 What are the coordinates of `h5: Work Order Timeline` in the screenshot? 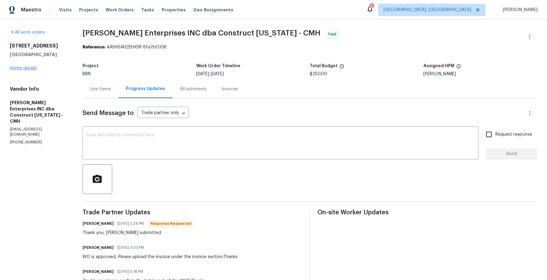 It's located at (218, 66).